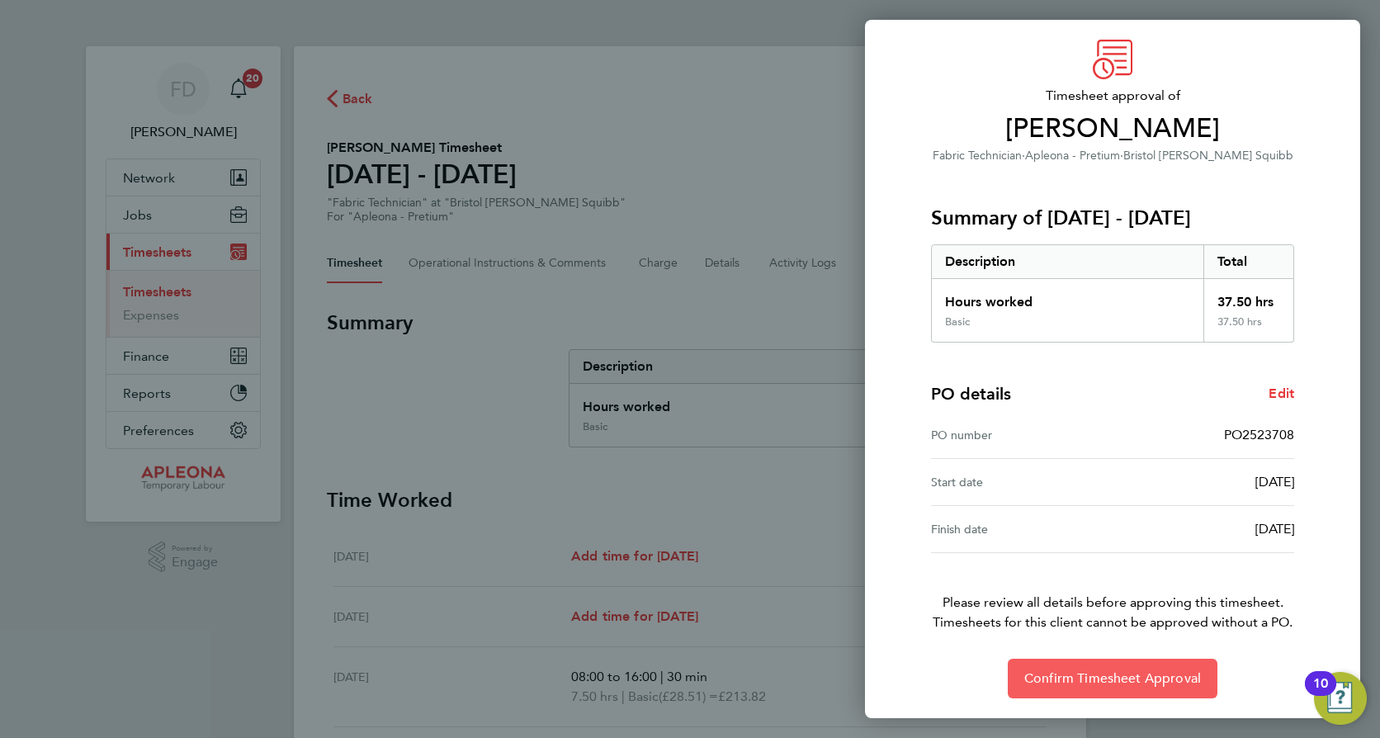  What do you see at coordinates (1021, 529) in the screenshot?
I see `div: Finish date` at bounding box center [1021, 529].